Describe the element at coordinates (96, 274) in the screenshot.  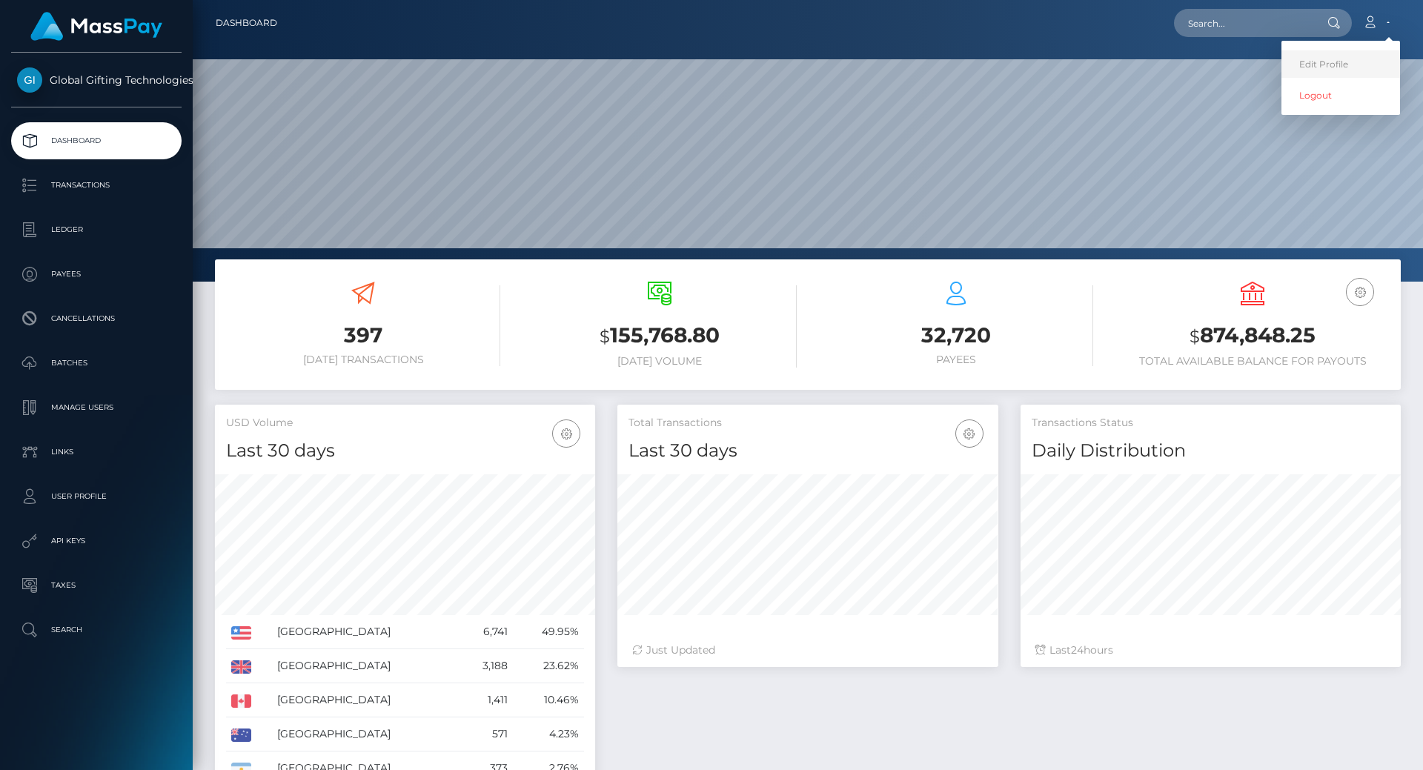
I see `p: Payees` at that location.